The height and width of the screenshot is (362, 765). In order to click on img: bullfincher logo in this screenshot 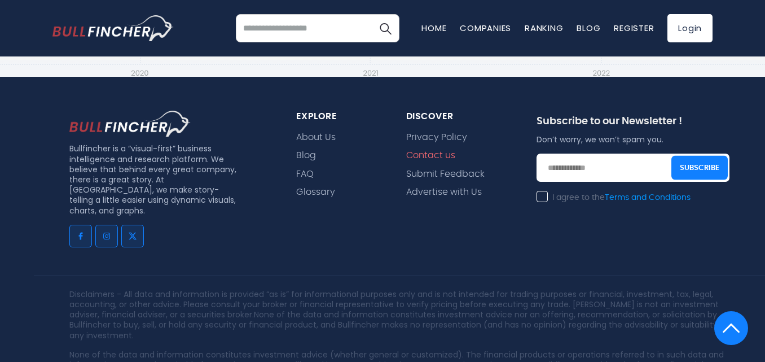, I will do `click(113, 28)`.